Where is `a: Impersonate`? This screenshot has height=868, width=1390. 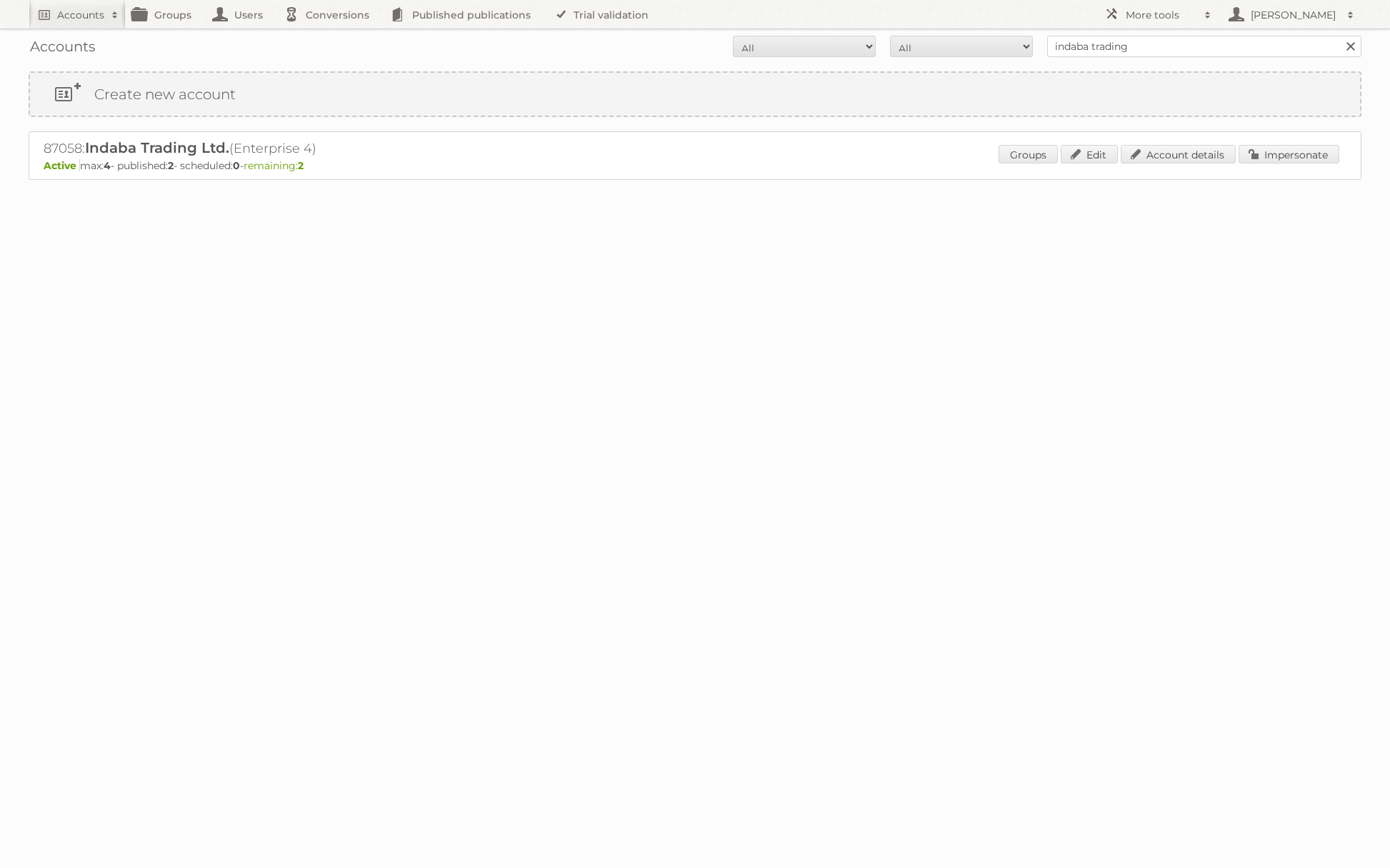 a: Impersonate is located at coordinates (1288, 154).